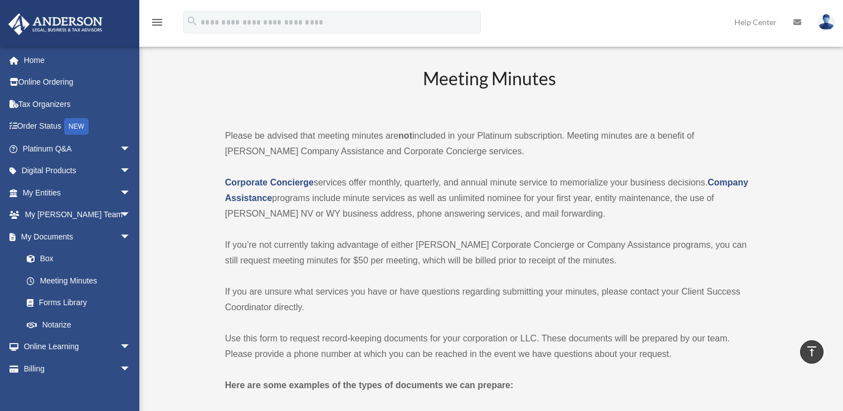  I want to click on a: Corporate Concierge, so click(269, 182).